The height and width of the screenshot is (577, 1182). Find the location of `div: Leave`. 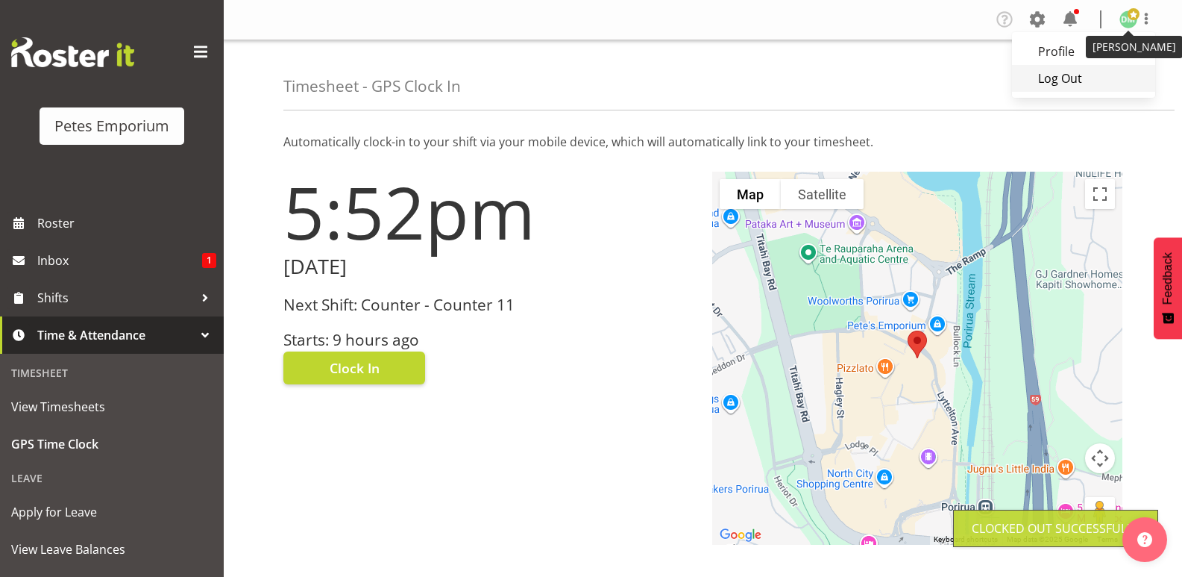

div: Leave is located at coordinates (112, 477).